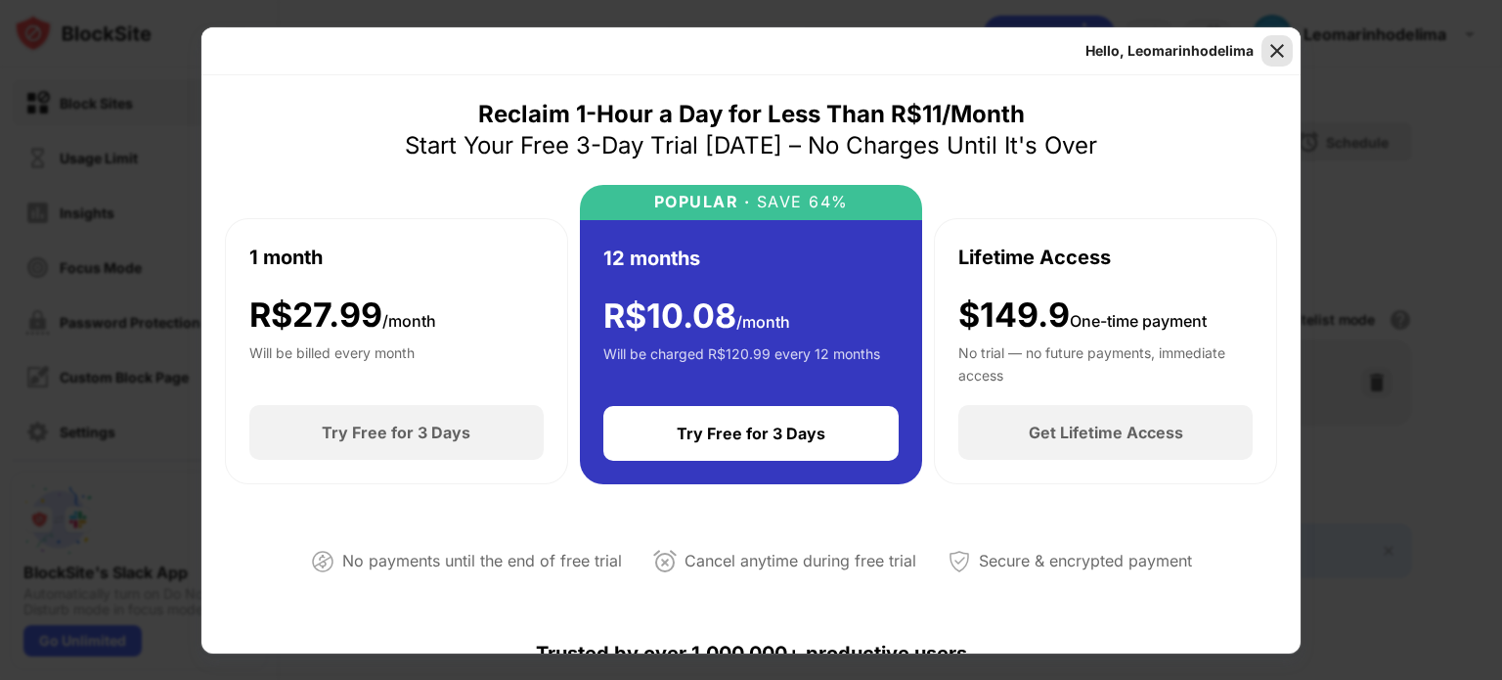 Image resolution: width=1502 pixels, height=680 pixels. Describe the element at coordinates (959, 561) in the screenshot. I see `img: secured-payment` at that location.